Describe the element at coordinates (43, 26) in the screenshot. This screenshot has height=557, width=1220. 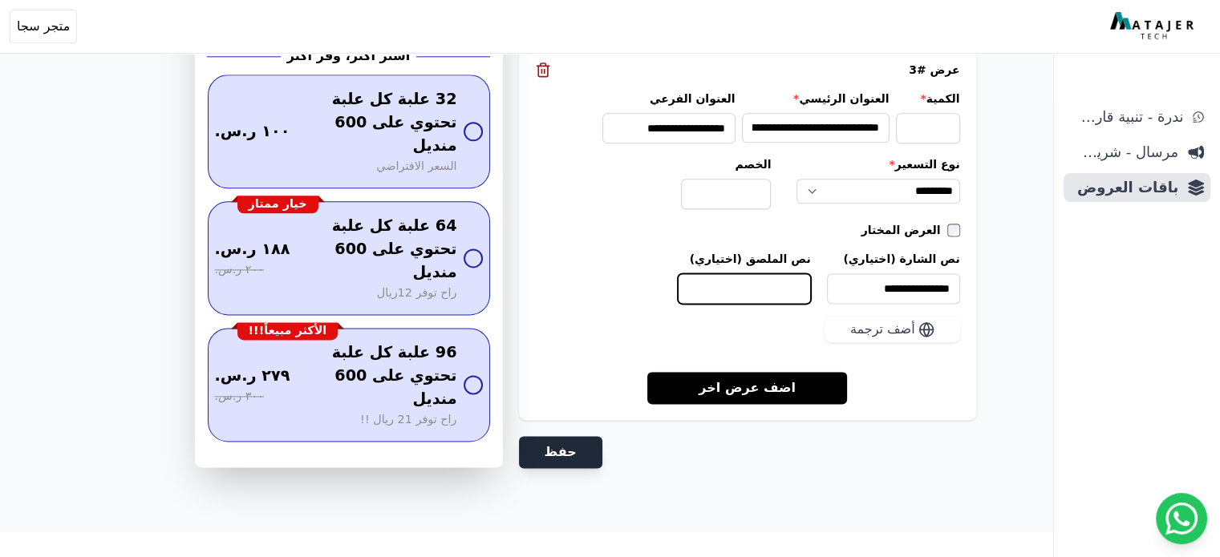
I see `span: متجر سجا` at that location.